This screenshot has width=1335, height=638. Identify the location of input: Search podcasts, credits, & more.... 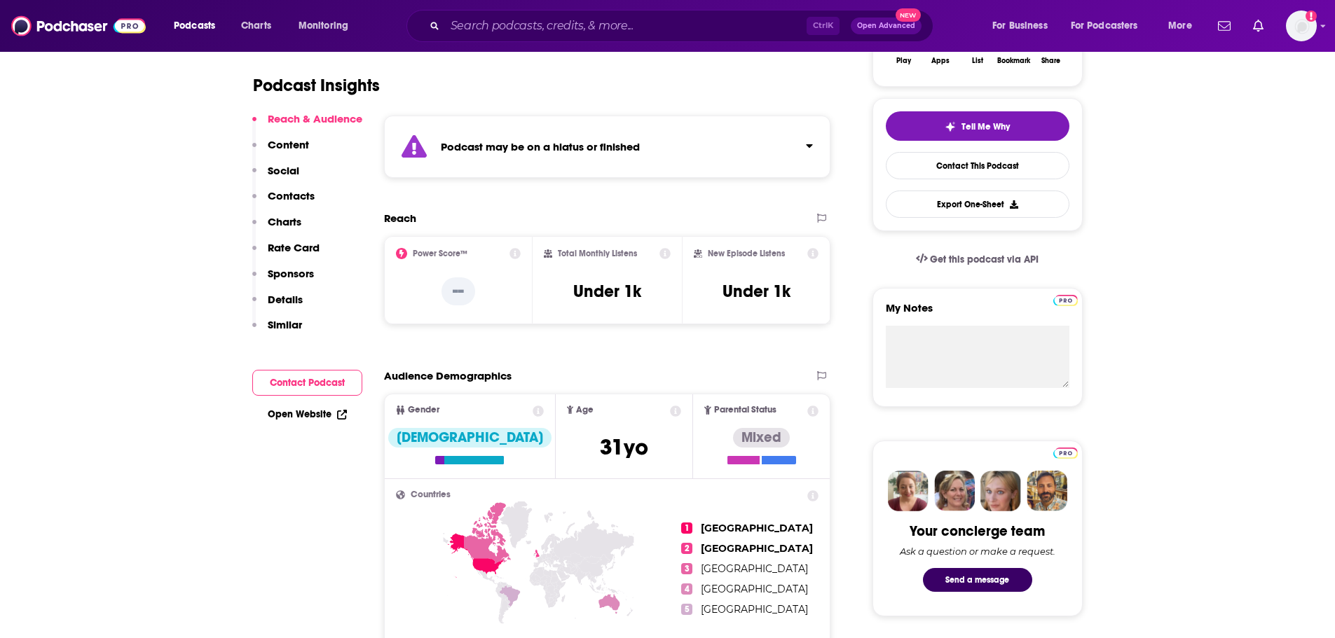
(626, 26).